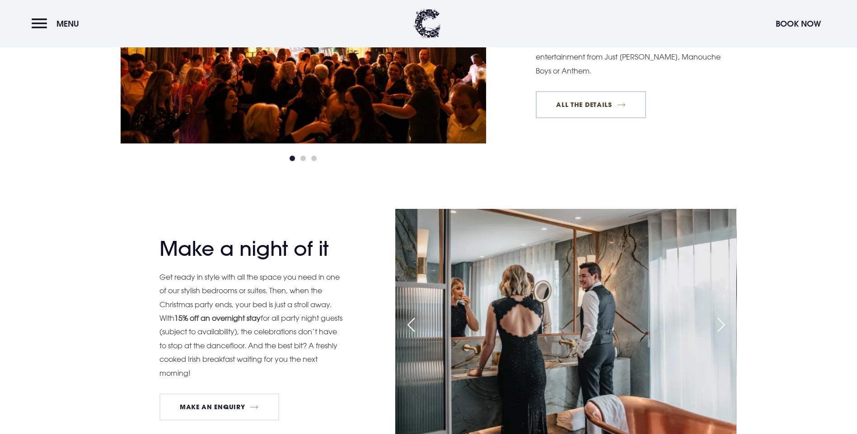  What do you see at coordinates (292, 159) in the screenshot?
I see `span: Go to slide 1` at bounding box center [292, 159].